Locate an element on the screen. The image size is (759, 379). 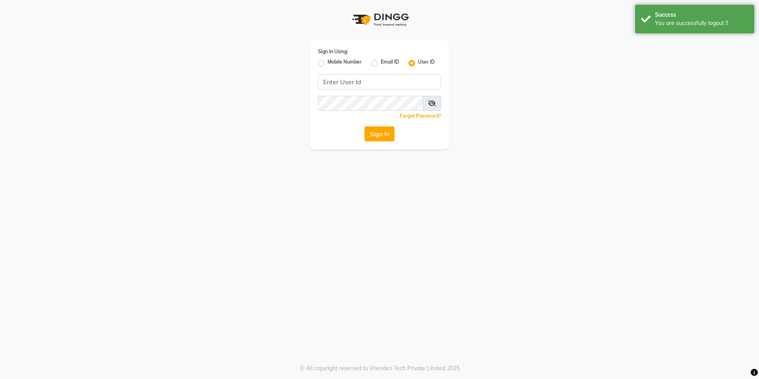
label: Email ID is located at coordinates (390, 63).